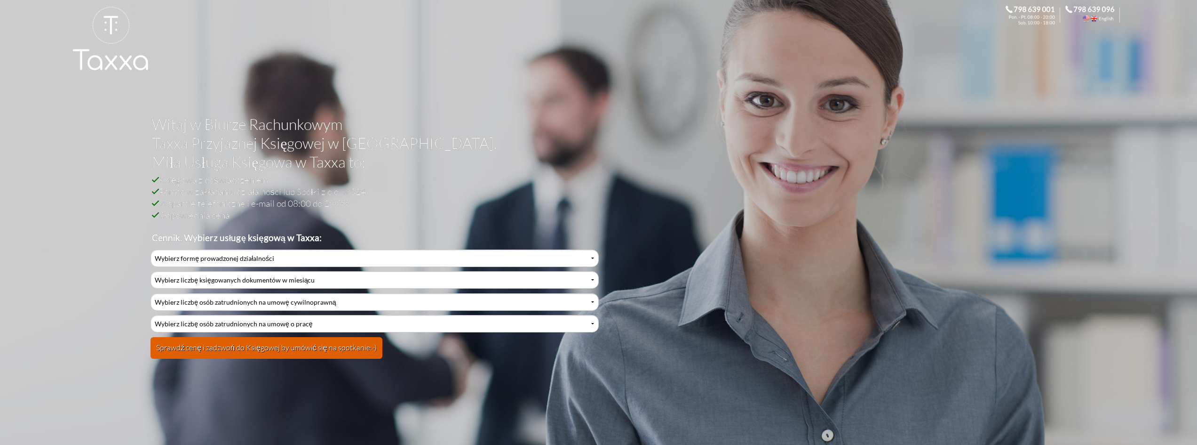  What do you see at coordinates (591, 208) in the screenshot?
I see `h2: Księgowa z doświadczeniem Pomoc w zakładaniu działalności lub Spółki z o.o. w S24 Wsparcie telefo...` at bounding box center [591, 208].